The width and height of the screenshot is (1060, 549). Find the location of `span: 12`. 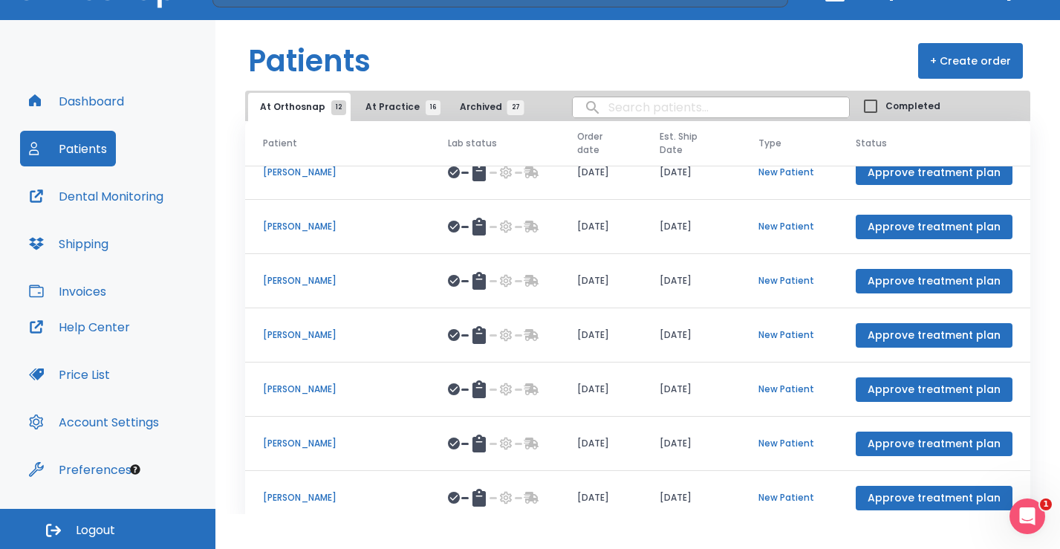

span: 12 is located at coordinates (339, 108).